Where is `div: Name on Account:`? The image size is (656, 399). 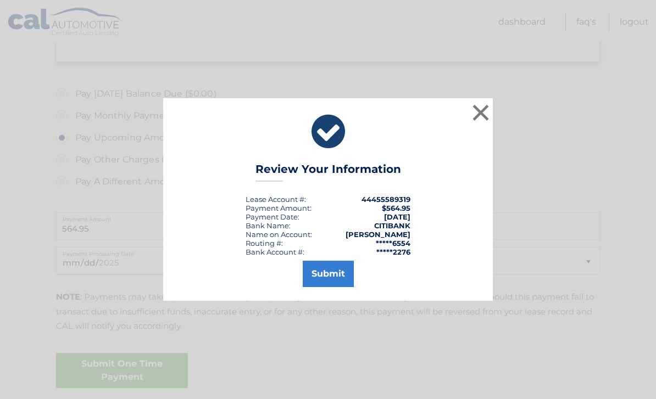 div: Name on Account: is located at coordinates (279, 235).